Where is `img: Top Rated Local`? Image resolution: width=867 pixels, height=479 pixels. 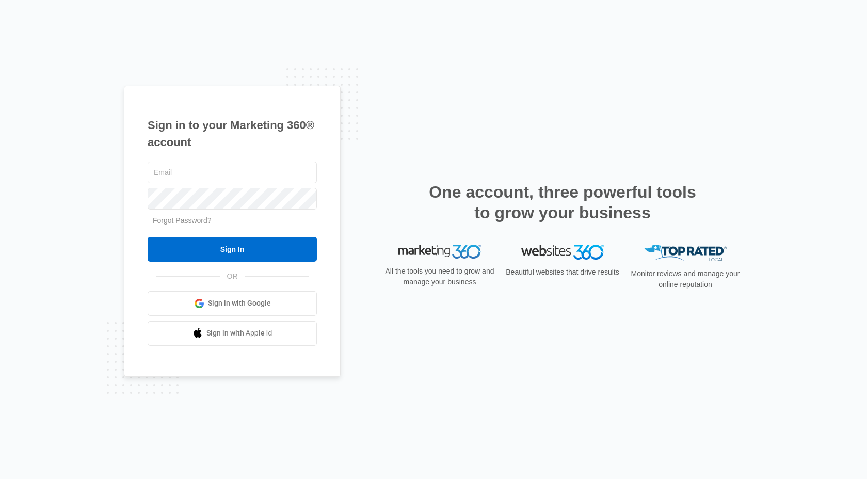
img: Top Rated Local is located at coordinates (686, 253).